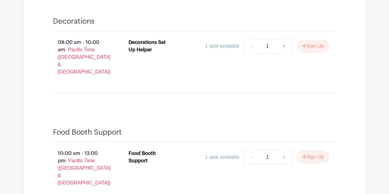 The image size is (389, 194). Describe the element at coordinates (81, 57) in the screenshot. I see `p: 08:00 am - 10:00 am` at that location.